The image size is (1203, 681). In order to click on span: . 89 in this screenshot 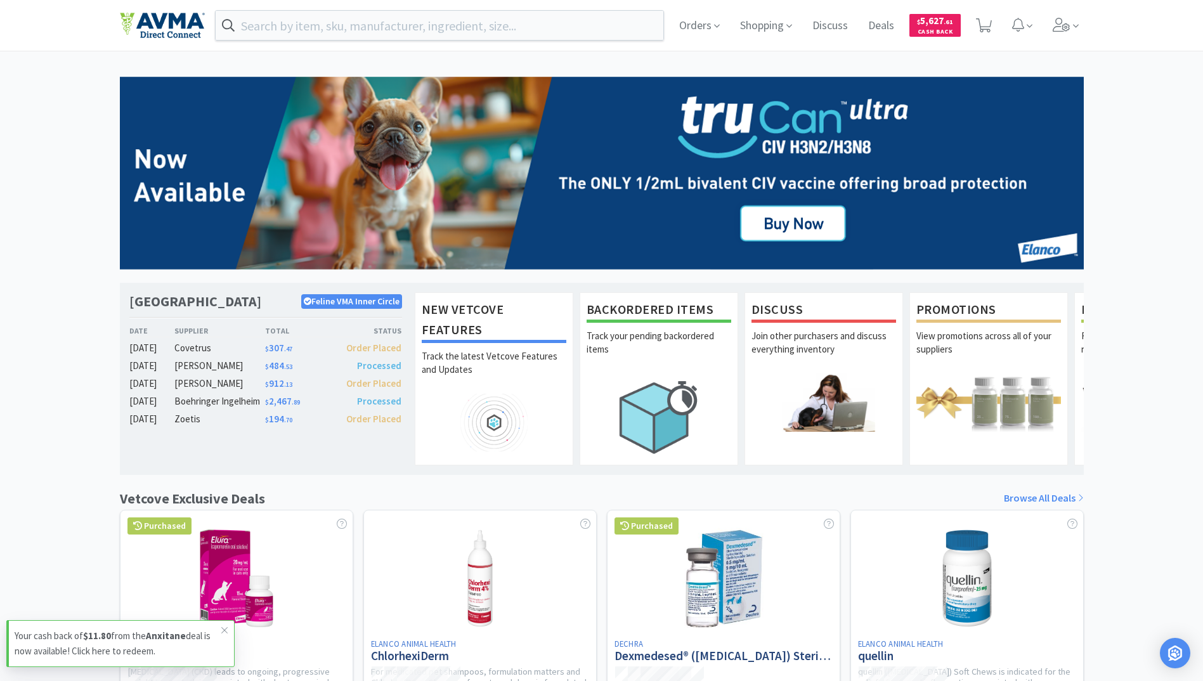, I will do `click(295, 402)`.